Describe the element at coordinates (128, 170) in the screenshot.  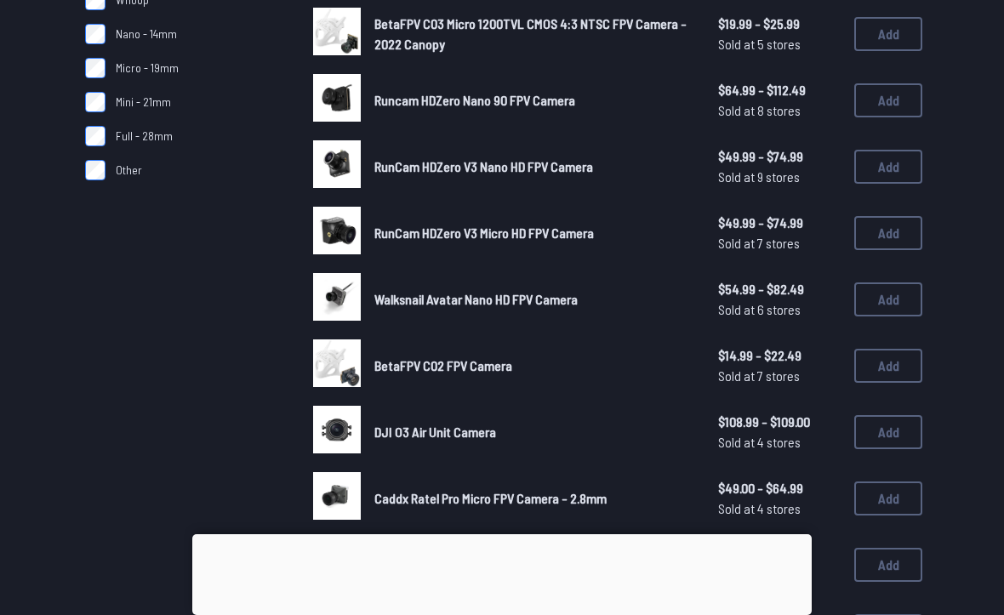
I see `span: Other` at that location.